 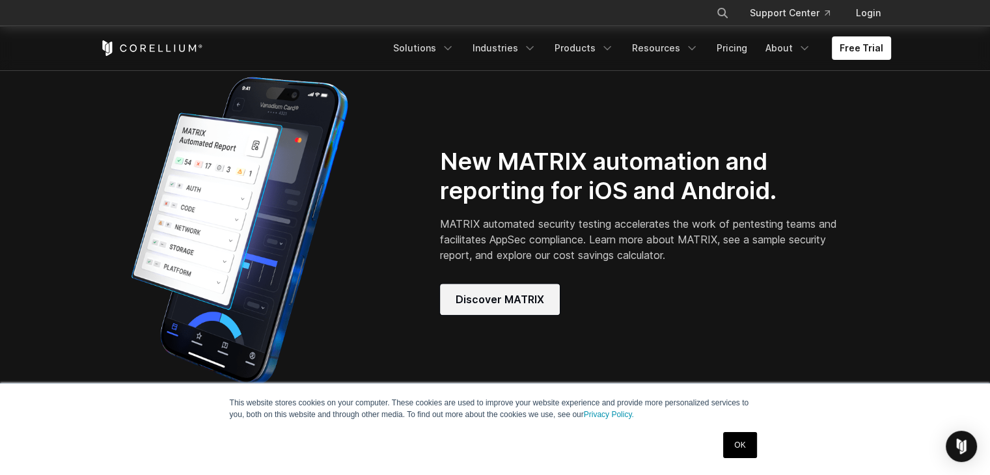 I want to click on button: Search, so click(x=722, y=13).